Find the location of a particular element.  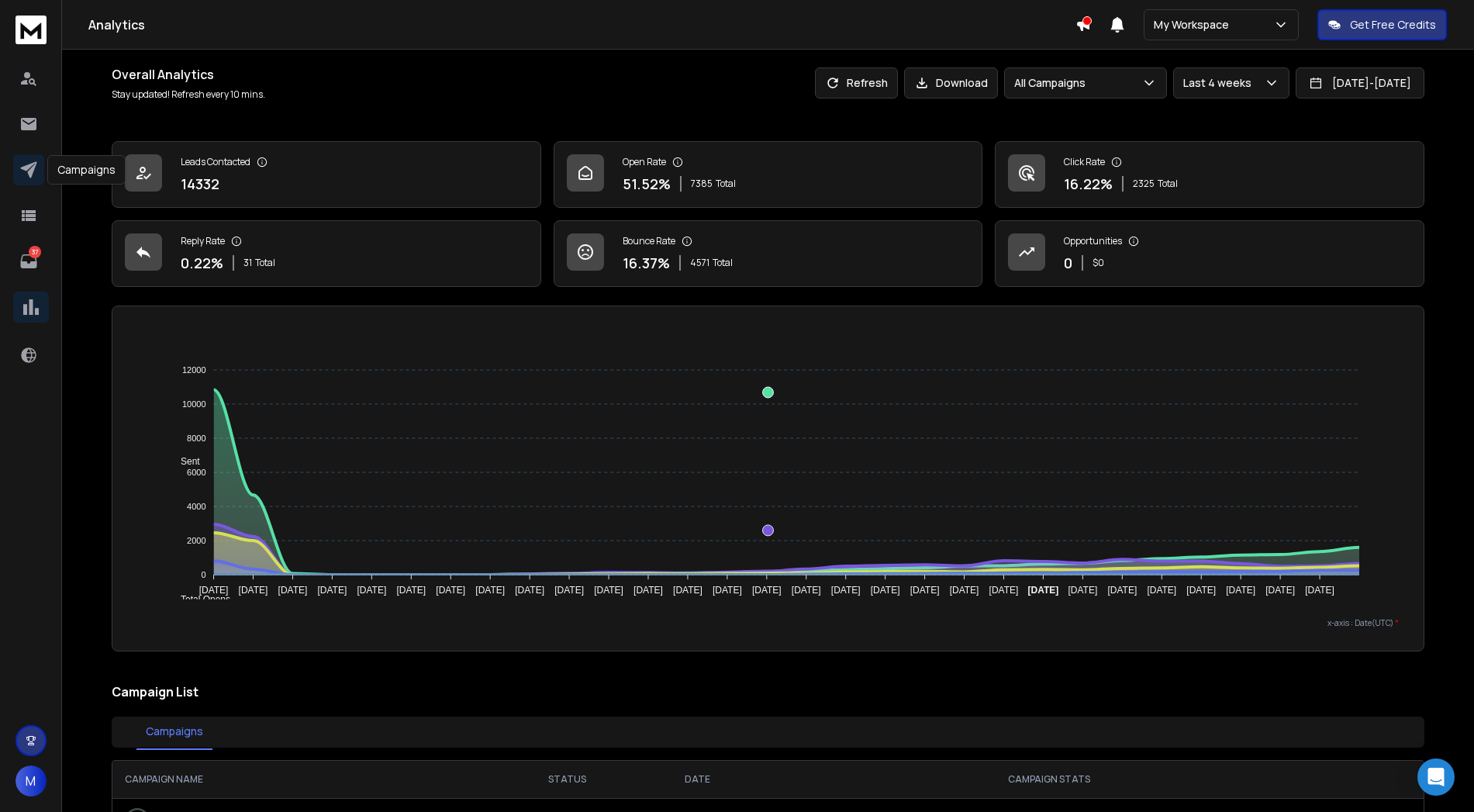

p: 0 is located at coordinates (1067, 263).